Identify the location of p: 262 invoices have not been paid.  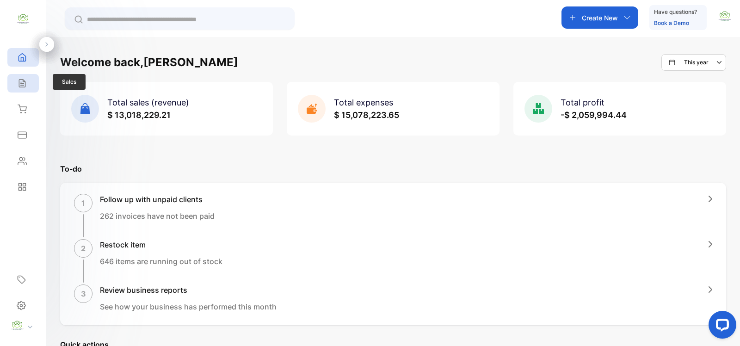
(157, 216).